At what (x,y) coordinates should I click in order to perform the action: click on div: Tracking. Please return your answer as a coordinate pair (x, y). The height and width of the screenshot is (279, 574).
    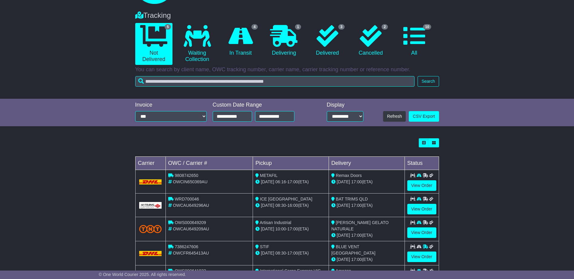
    Looking at the image, I should click on (287, 15).